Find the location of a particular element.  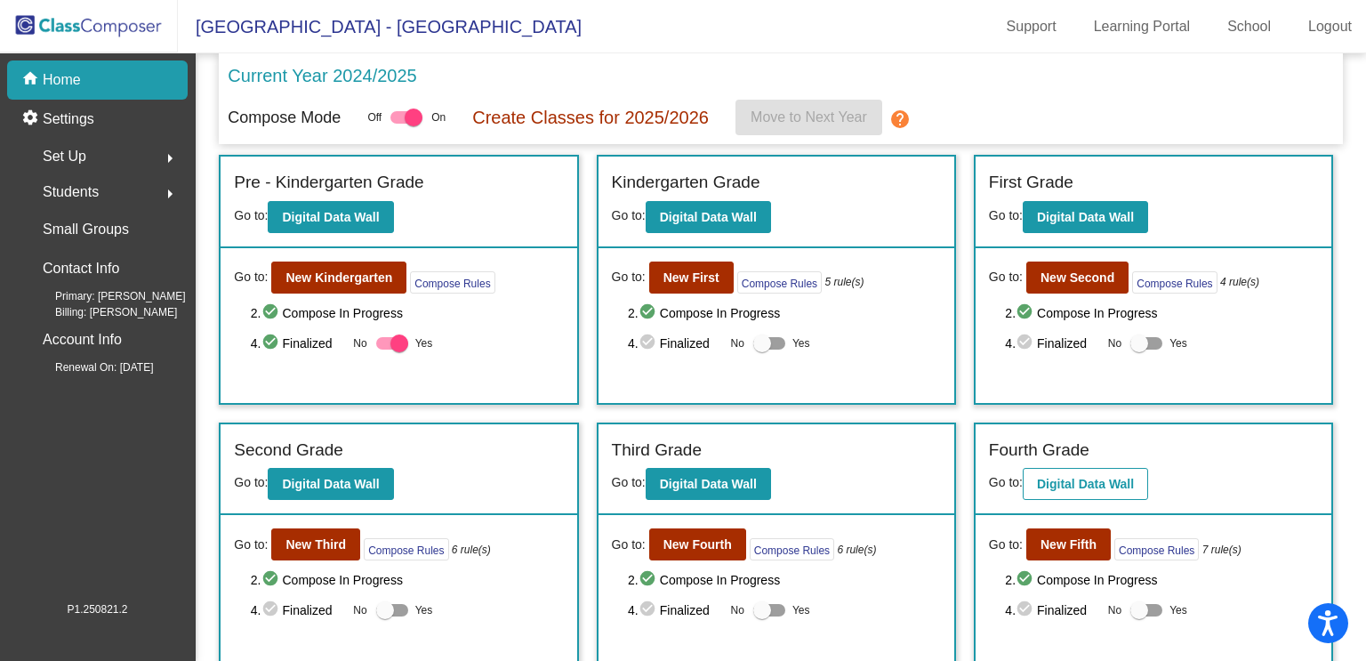

b: New Second is located at coordinates (1077, 277).